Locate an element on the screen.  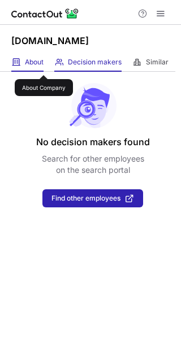
span: Decision makers is located at coordinates (94, 62).